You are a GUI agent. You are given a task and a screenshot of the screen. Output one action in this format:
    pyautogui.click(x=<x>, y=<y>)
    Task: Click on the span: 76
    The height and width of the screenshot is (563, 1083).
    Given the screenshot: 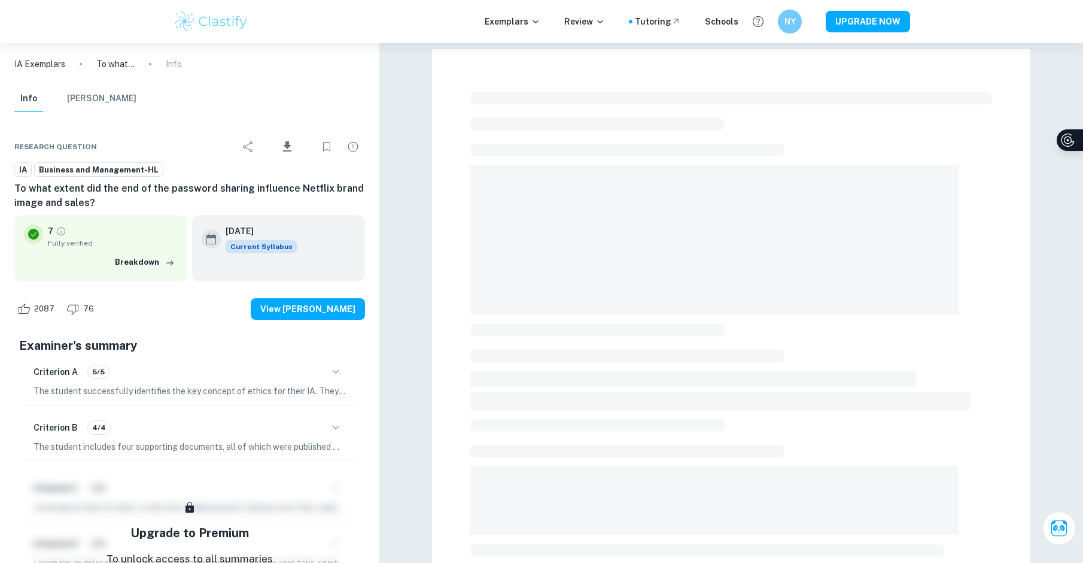 What is the action you would take?
    pyautogui.click(x=89, y=309)
    